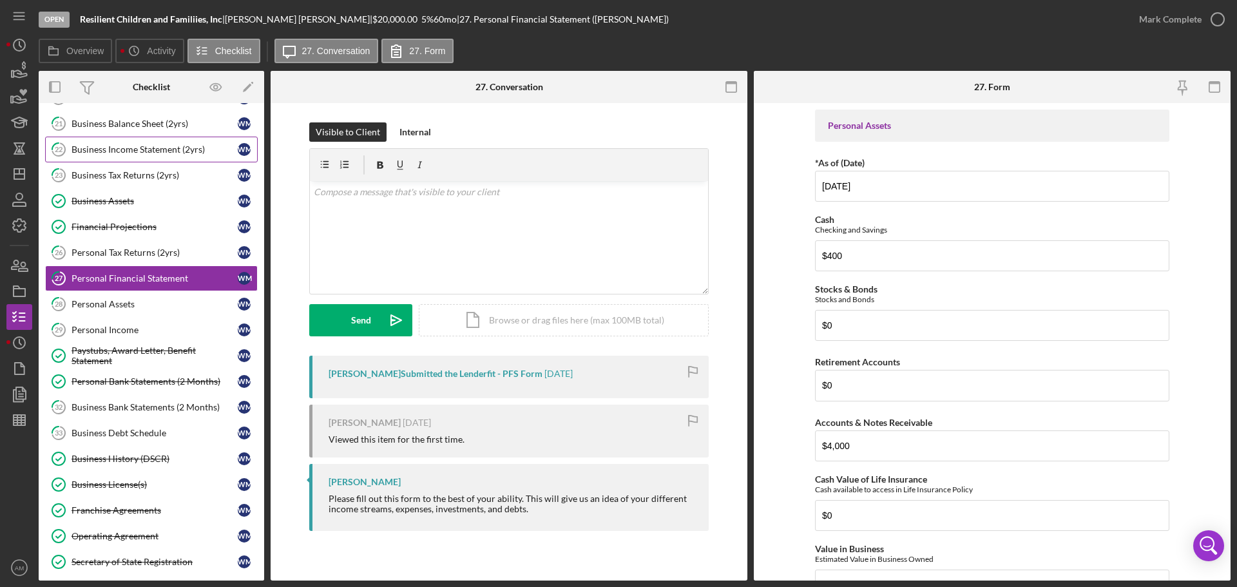 Image resolution: width=1237 pixels, height=587 pixels. I want to click on label: Cash Value of Life Insurance, so click(871, 479).